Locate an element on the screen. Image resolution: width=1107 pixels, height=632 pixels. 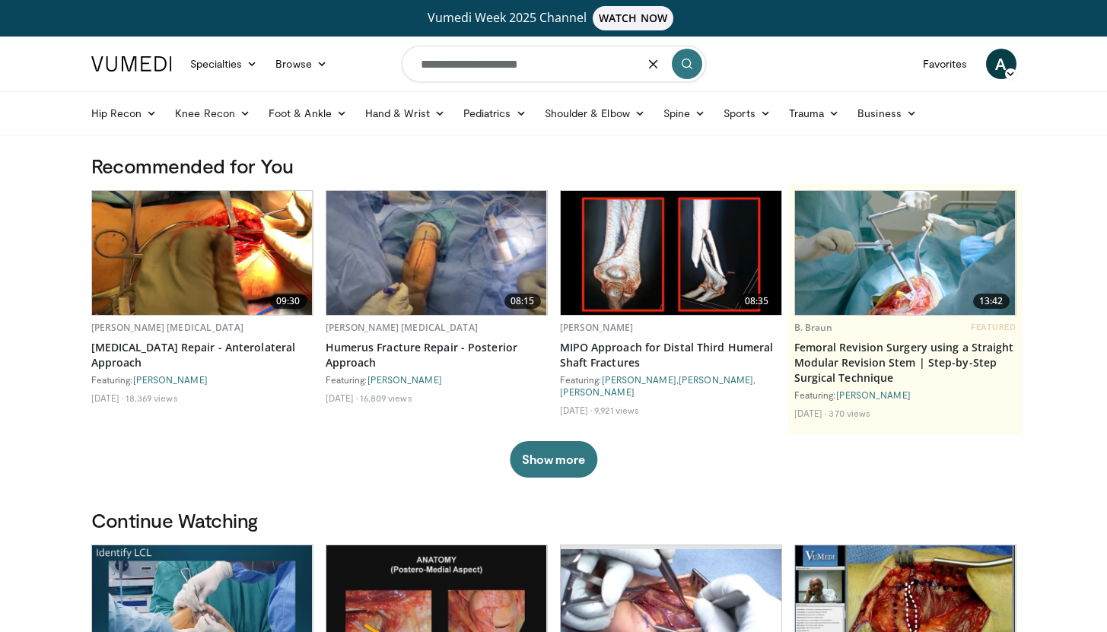
a: Trauma is located at coordinates (814, 113).